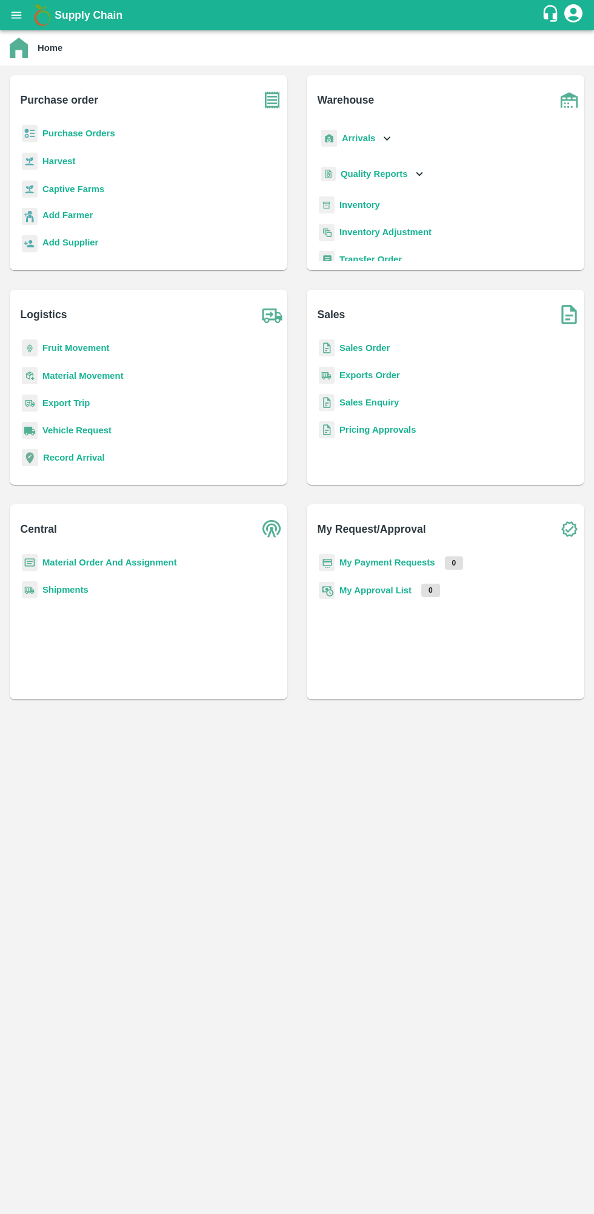  What do you see at coordinates (83, 376) in the screenshot?
I see `b: Material Movement` at bounding box center [83, 376].